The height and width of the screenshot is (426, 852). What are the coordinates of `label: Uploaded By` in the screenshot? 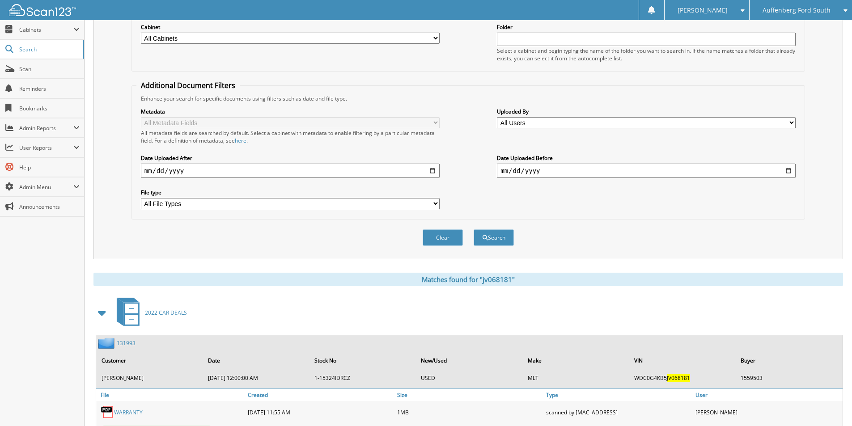 It's located at (646, 111).